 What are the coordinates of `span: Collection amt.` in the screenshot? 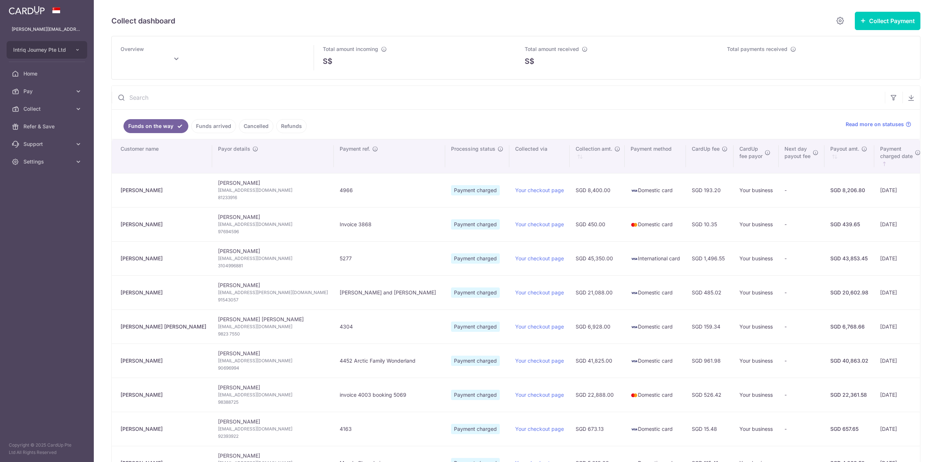 It's located at (594, 149).